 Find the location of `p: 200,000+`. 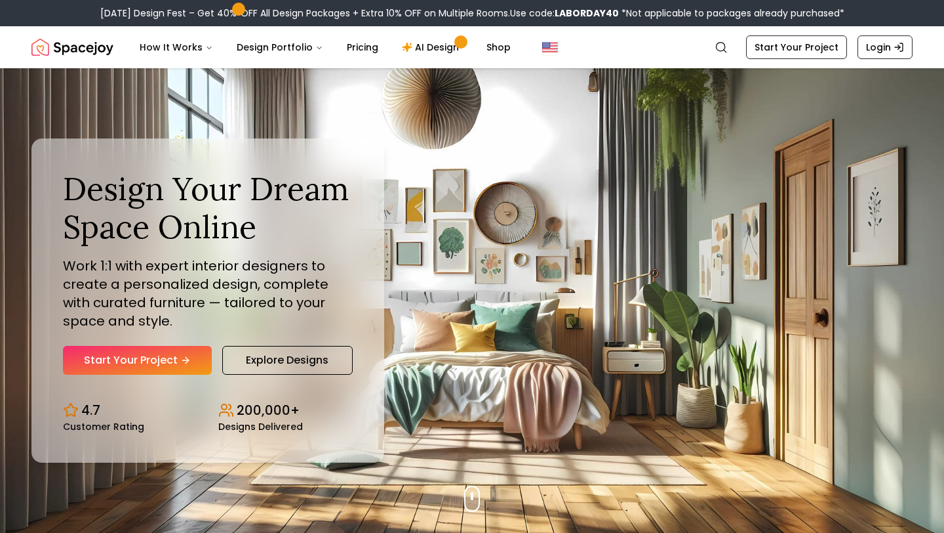

p: 200,000+ is located at coordinates (268, 410).